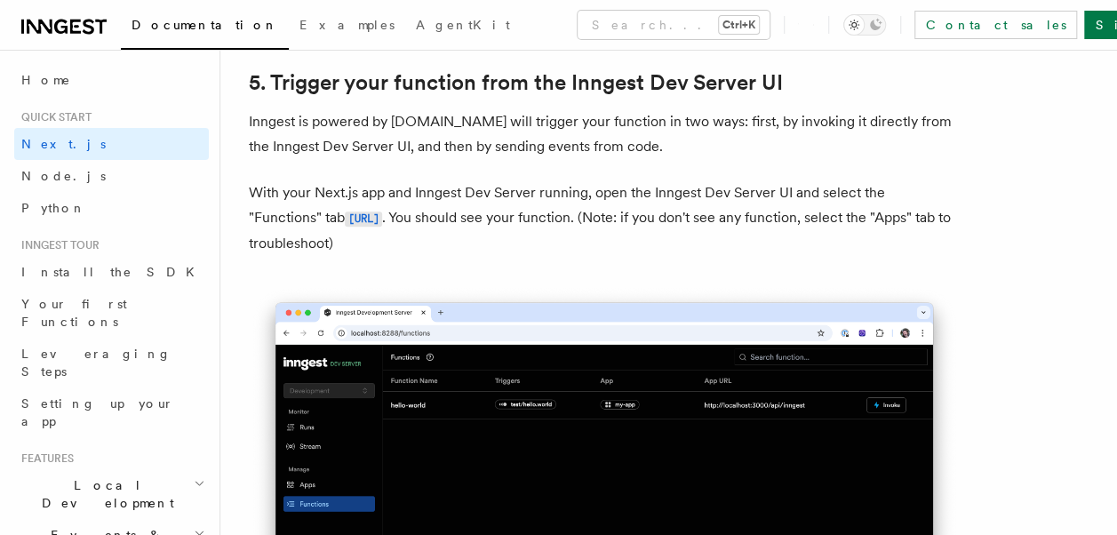 The width and height of the screenshot is (1117, 535). Describe the element at coordinates (74, 313) in the screenshot. I see `span: Your first Functions` at that location.